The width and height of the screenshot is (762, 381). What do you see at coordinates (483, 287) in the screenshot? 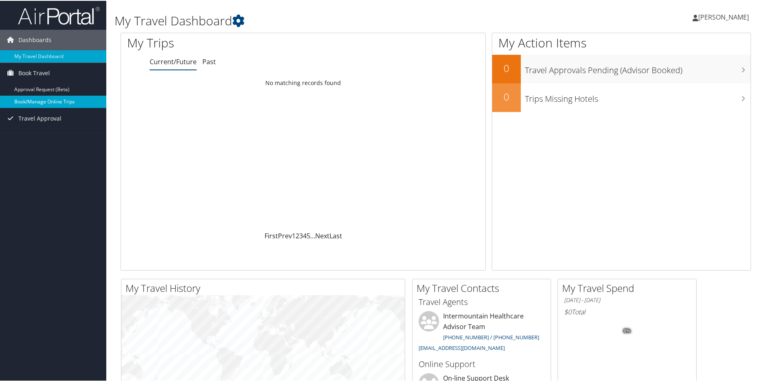
I see `h2: My Travel Contacts` at bounding box center [483, 287].